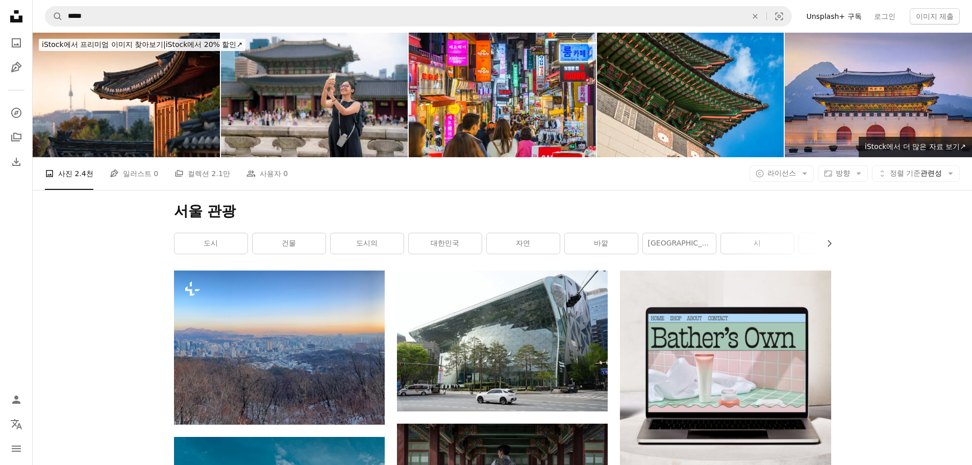 This screenshot has width=972, height=465. Describe the element at coordinates (279, 347) in the screenshot. I see `a: 서울 시내, 한국` at that location.